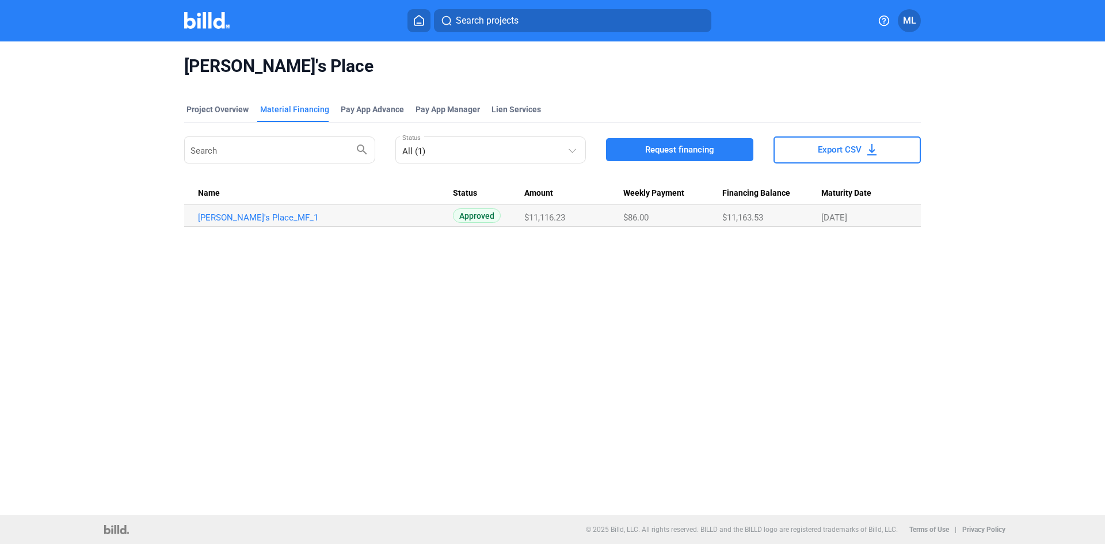  Describe the element at coordinates (487, 21) in the screenshot. I see `span: Search projects` at that location.